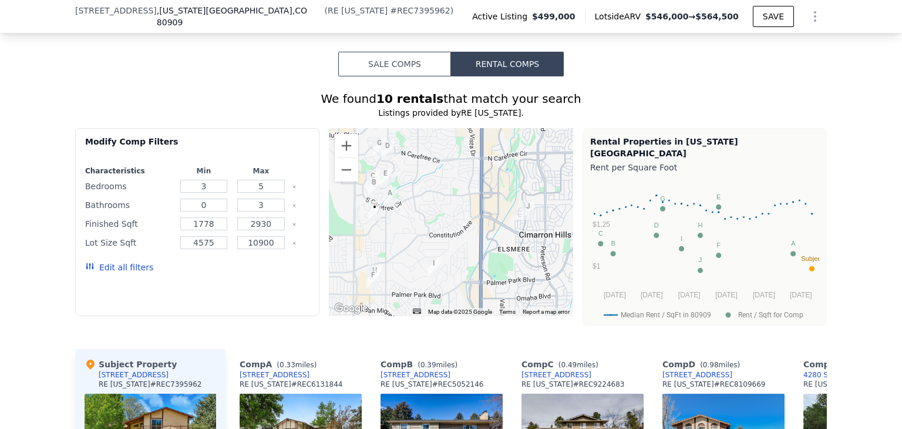 The width and height of the screenshot is (902, 429). What do you see at coordinates (705, 167) in the screenshot?
I see `div: Rent per Square Foot` at bounding box center [705, 167].